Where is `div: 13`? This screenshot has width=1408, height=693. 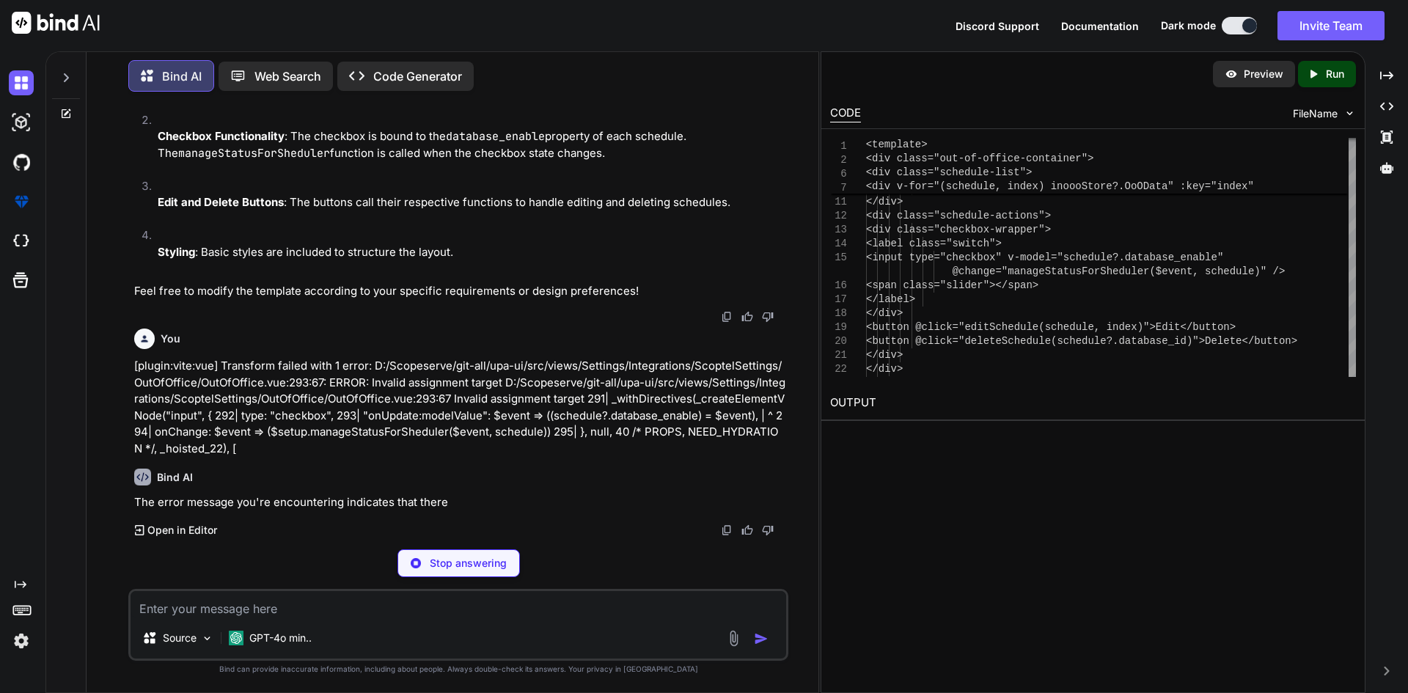 div: 13 is located at coordinates (838, 229).